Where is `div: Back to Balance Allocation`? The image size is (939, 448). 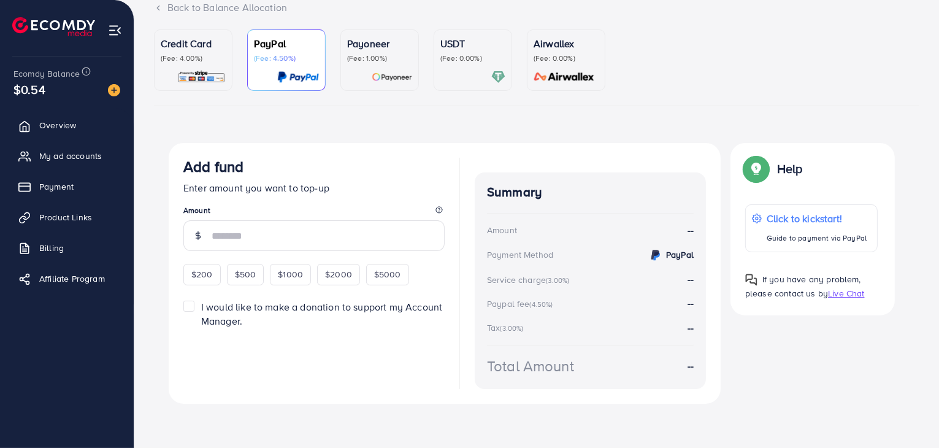
div: Back to Balance Allocation is located at coordinates (536, 7).